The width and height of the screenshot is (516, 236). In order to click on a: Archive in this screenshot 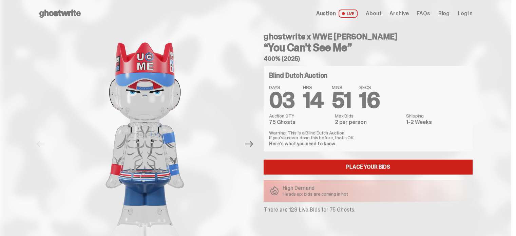, I will do `click(399, 14)`.